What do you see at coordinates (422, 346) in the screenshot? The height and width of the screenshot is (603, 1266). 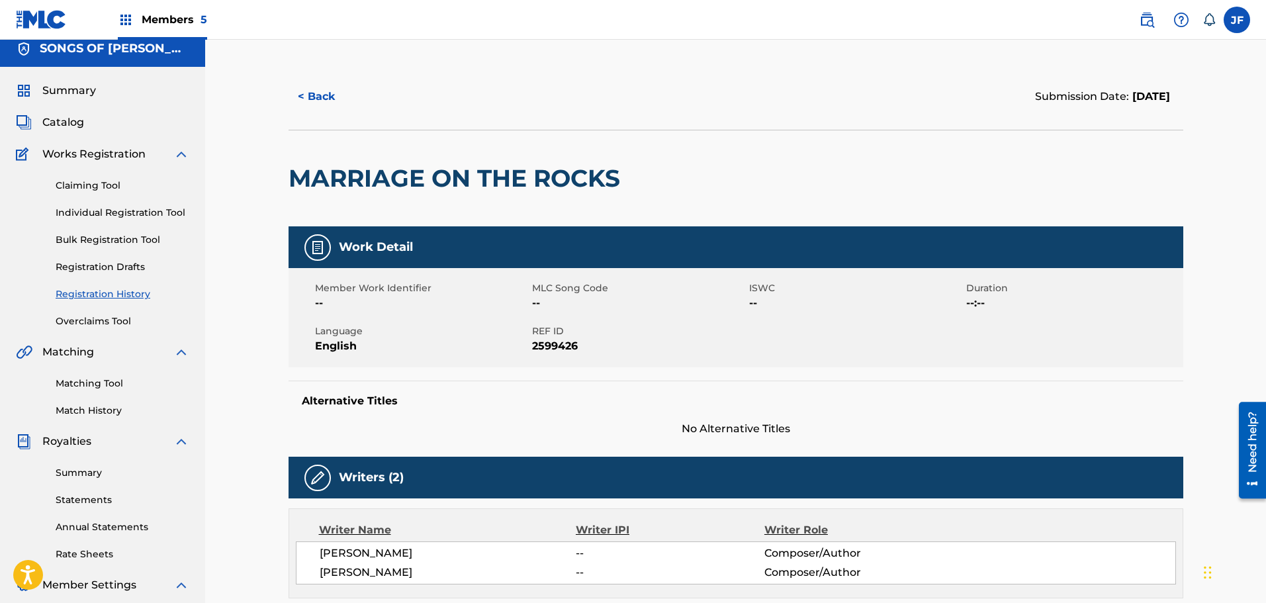 I see `span: English` at bounding box center [422, 346].